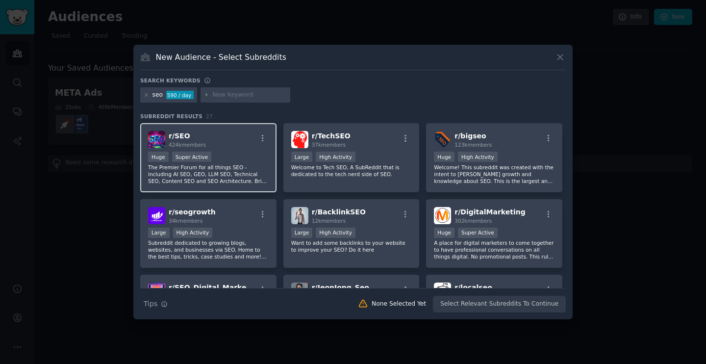 This screenshot has height=364, width=706. I want to click on span: r/ BacklinkSEO, so click(339, 212).